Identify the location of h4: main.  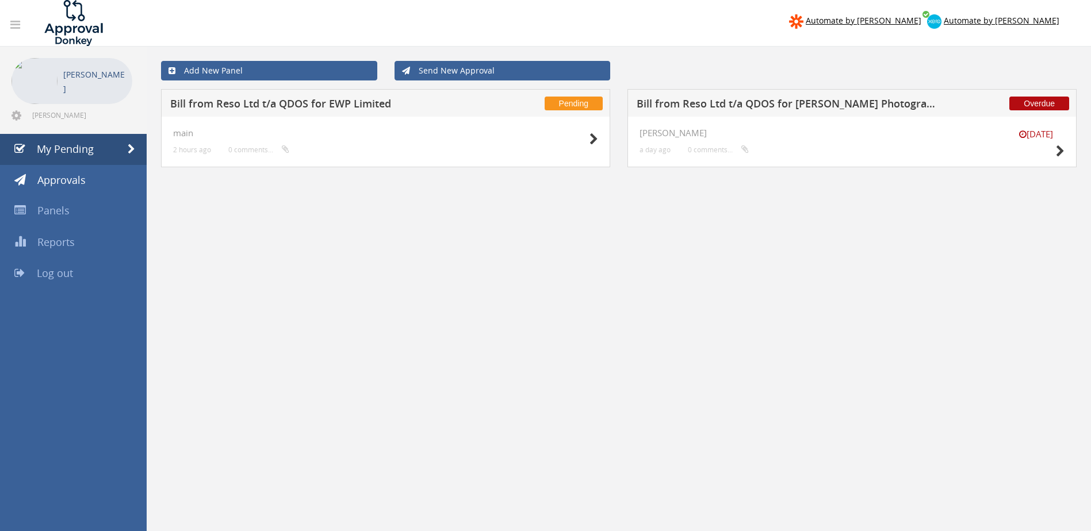
(385, 133).